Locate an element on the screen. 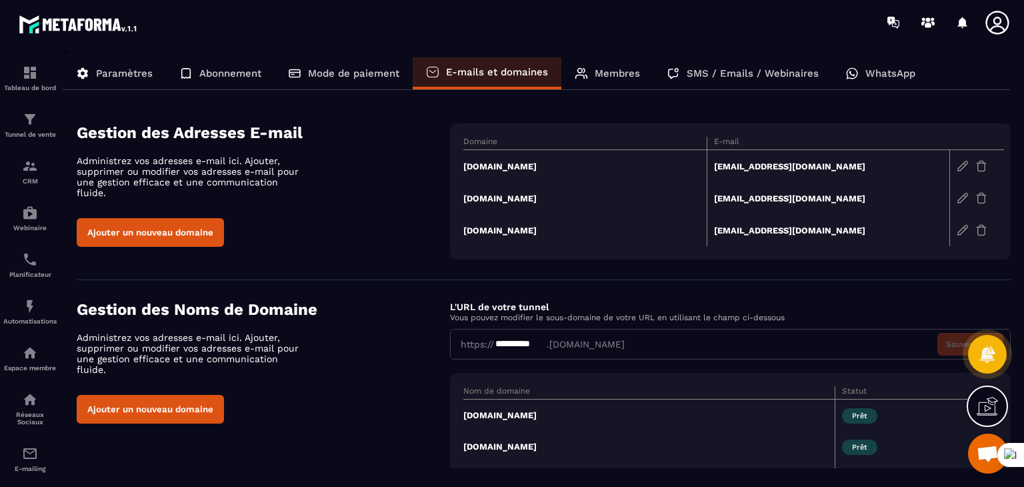 The width and height of the screenshot is (1024, 487). th: Nom de domaine is located at coordinates (649, 393).